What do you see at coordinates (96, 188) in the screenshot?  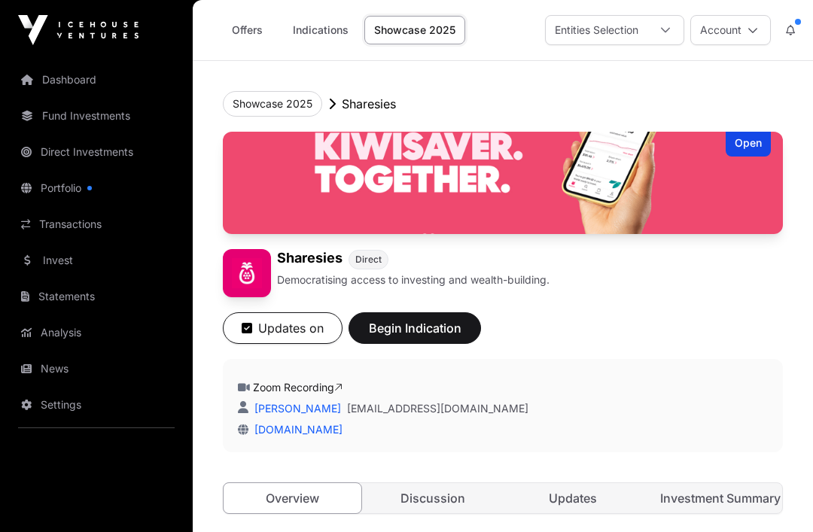 I see `a: Portfolio` at bounding box center [96, 188].